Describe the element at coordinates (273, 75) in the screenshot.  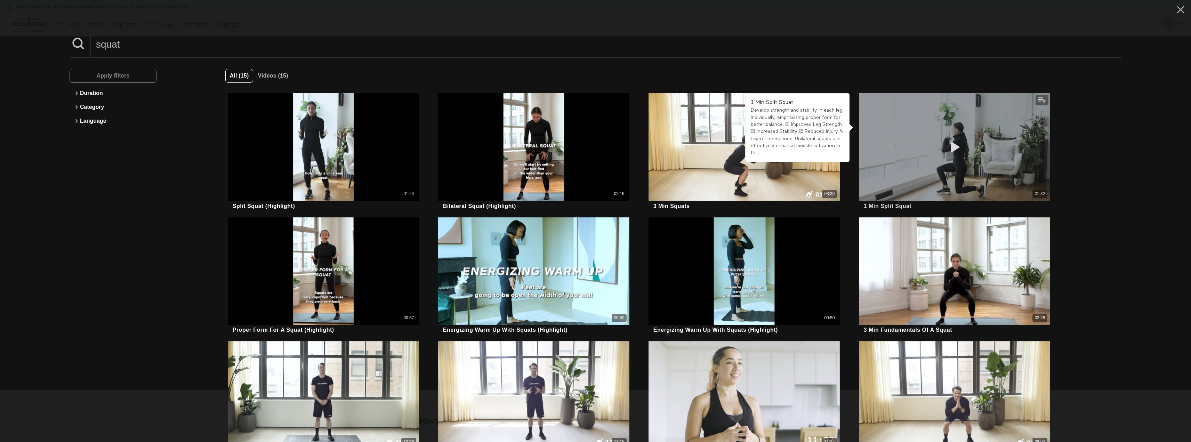
I see `span: Videos (15)` at that location.